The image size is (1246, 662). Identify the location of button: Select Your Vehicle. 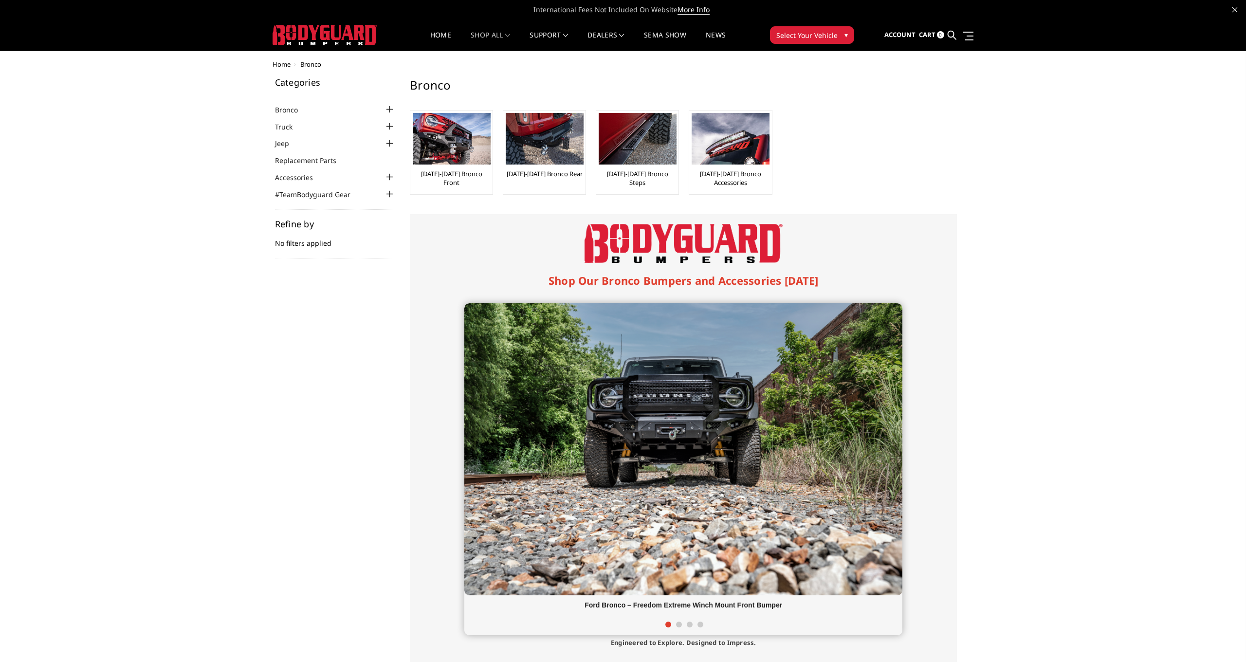
(812, 35).